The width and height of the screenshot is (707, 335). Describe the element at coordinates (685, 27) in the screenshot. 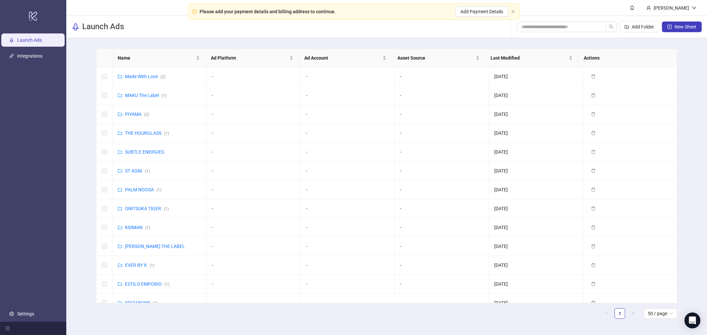

I see `span: New Sheet` at that location.